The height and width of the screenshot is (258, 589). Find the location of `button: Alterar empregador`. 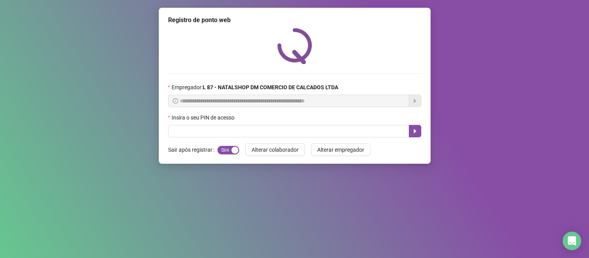

button: Alterar empregador is located at coordinates (341, 150).